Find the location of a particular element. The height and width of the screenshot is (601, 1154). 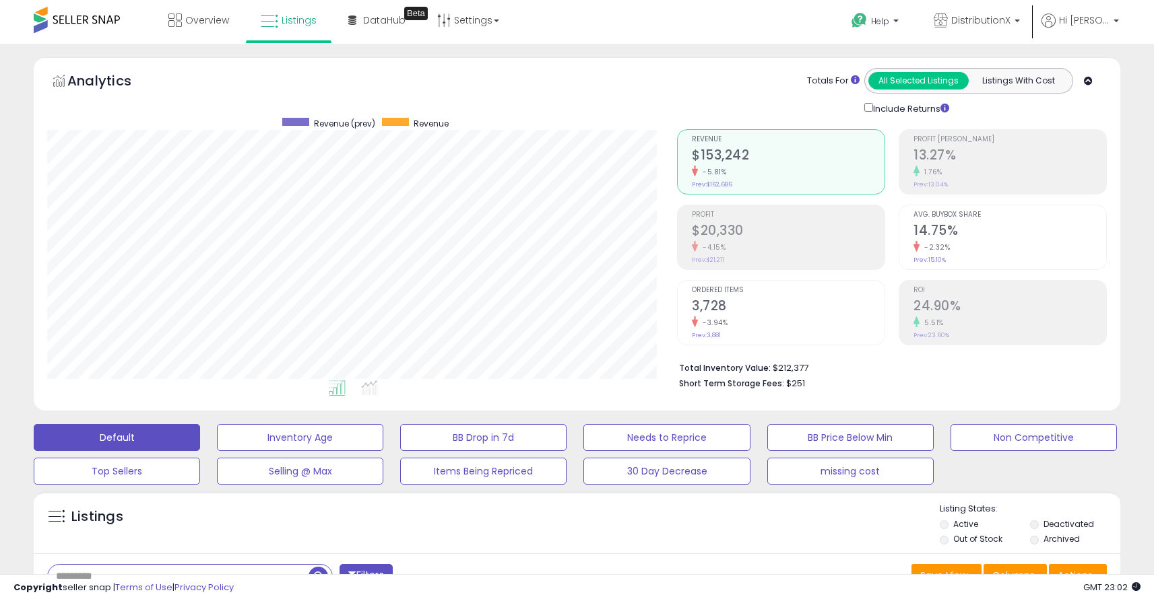

small: -4.15% is located at coordinates (711, 247).